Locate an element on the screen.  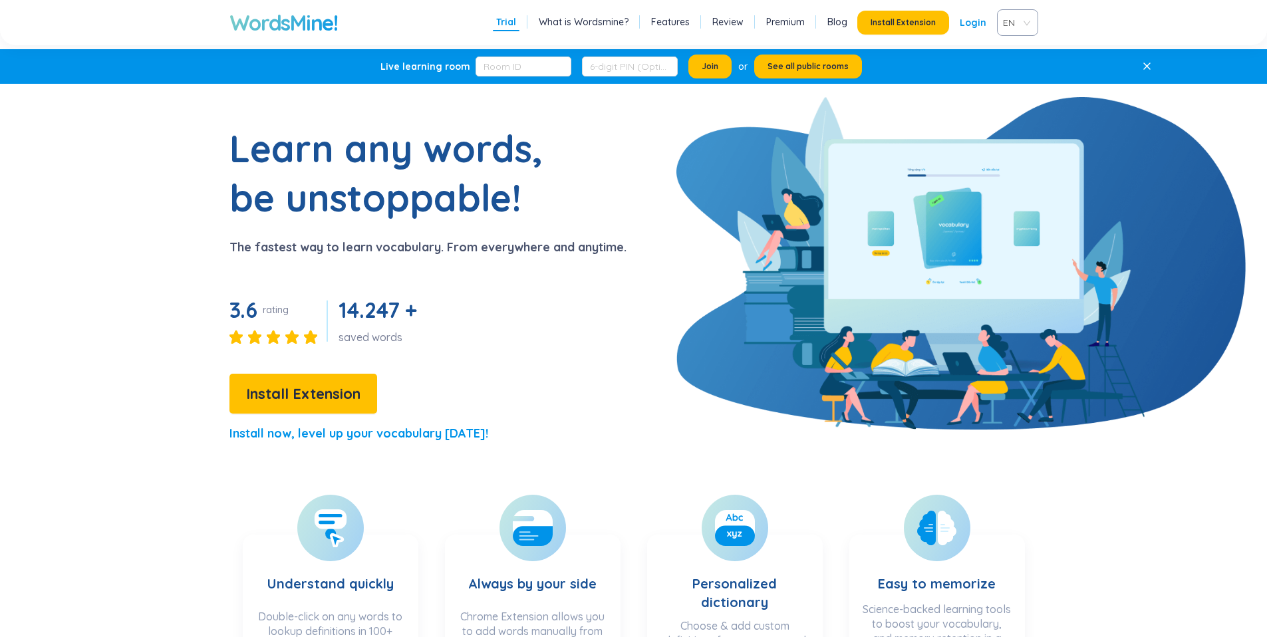
p: The fastest way to learn vocabulary. From everywhere and anytime. is located at coordinates (428, 247).